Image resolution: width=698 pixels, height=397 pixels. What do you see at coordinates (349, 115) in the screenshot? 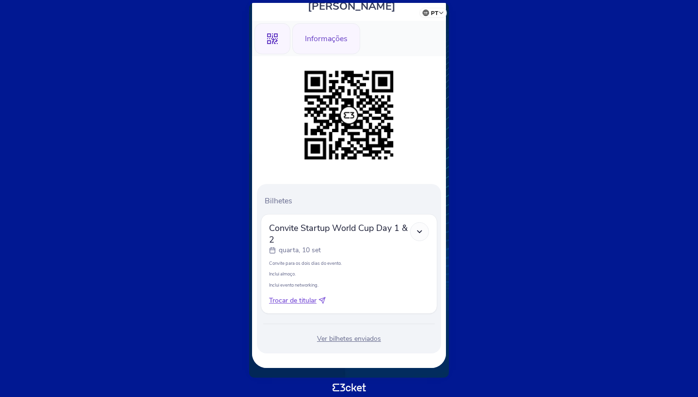
I see `img: dd6987b62e294232af3be6f92795f17d.png` at bounding box center [349, 115].